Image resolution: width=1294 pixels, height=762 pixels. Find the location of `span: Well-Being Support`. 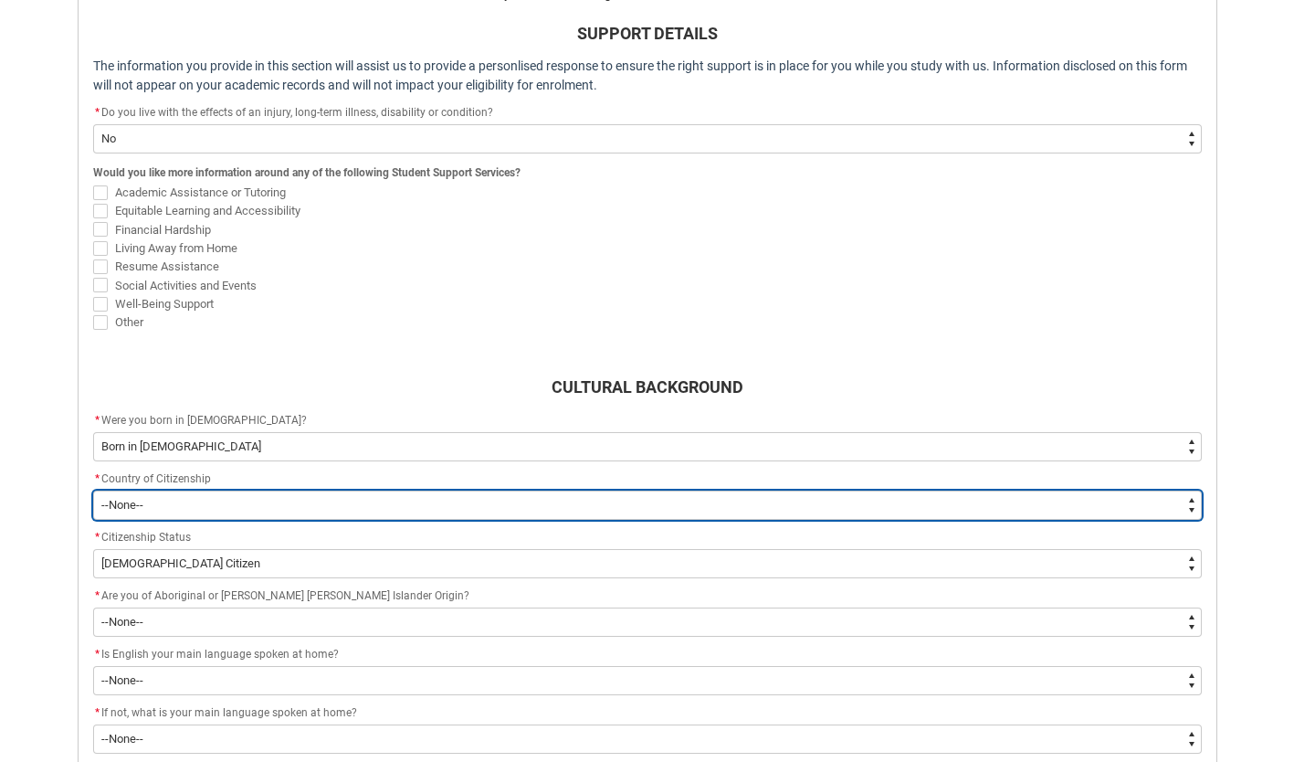

span: Well-Being Support is located at coordinates (164, 303).